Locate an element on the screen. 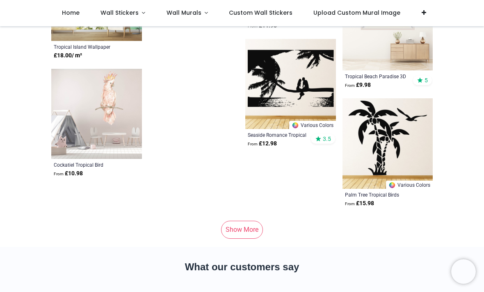  h2: What our customers say is located at coordinates (242, 267).